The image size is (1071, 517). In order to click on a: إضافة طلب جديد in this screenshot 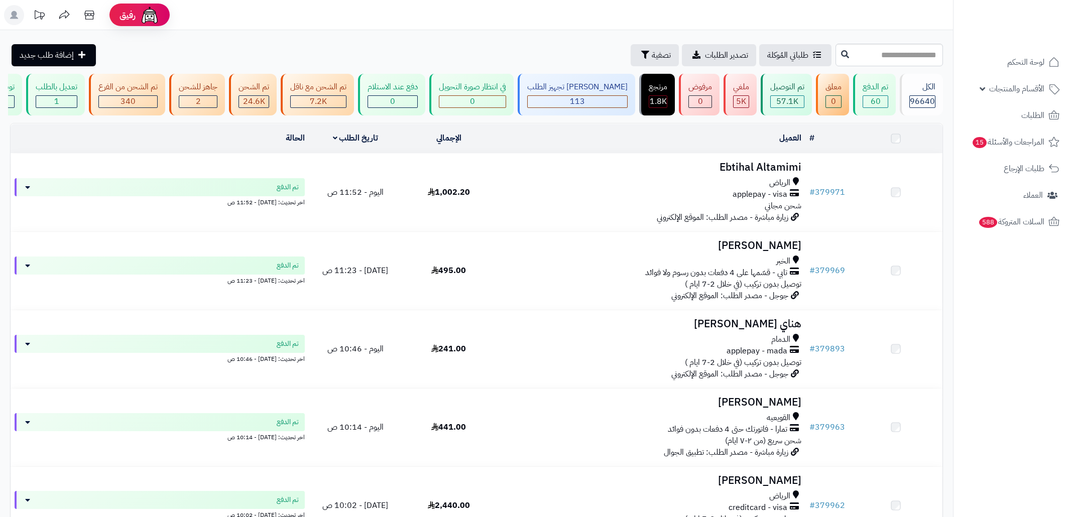, I will do `click(54, 55)`.